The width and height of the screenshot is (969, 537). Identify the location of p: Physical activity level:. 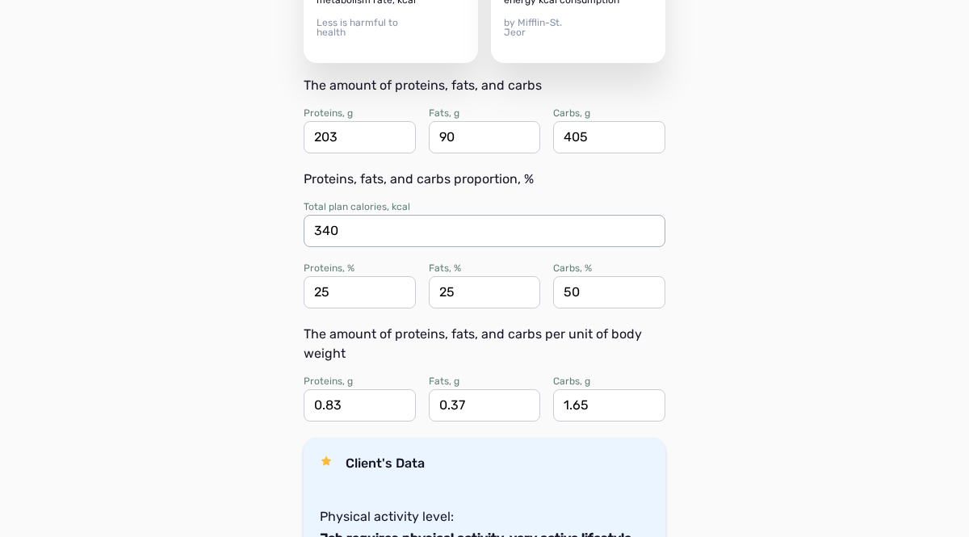
(484, 517).